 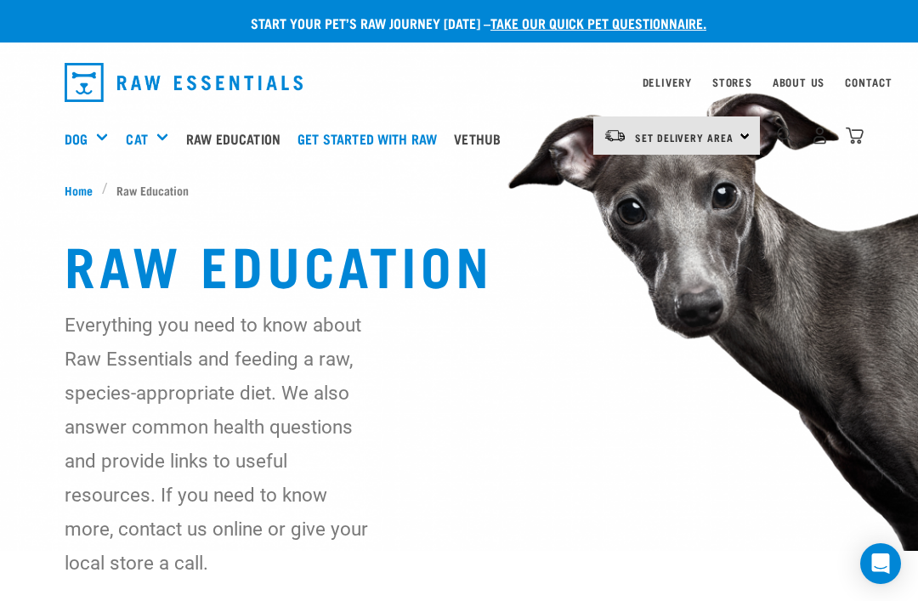 What do you see at coordinates (371, 138) in the screenshot?
I see `a: Get started with Raw` at bounding box center [371, 138].